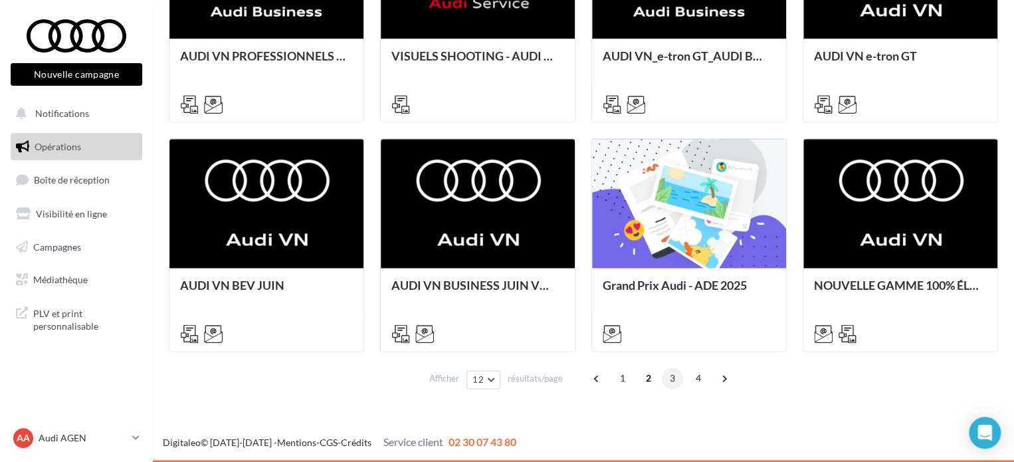 The width and height of the screenshot is (1014, 462). I want to click on a: Mentions, so click(296, 442).